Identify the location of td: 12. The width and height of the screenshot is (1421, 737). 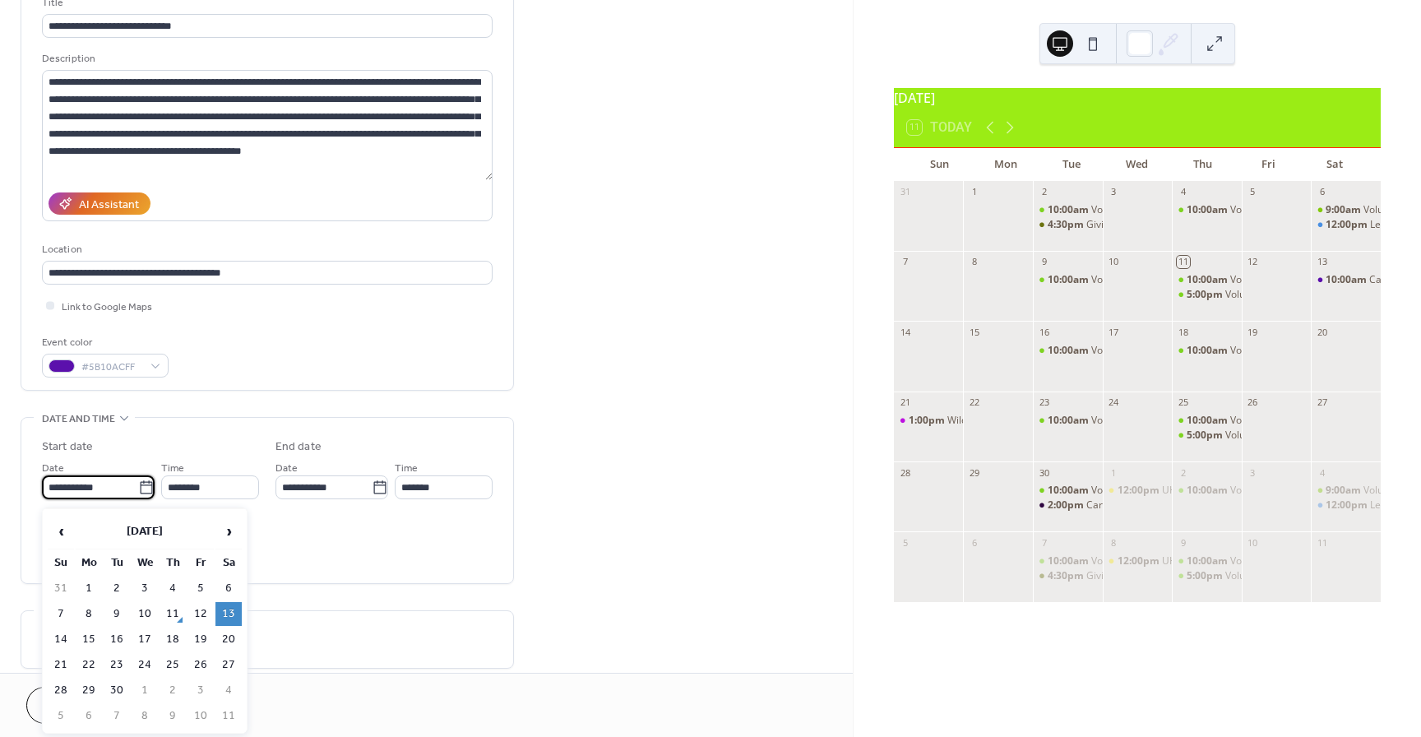
(201, 614).